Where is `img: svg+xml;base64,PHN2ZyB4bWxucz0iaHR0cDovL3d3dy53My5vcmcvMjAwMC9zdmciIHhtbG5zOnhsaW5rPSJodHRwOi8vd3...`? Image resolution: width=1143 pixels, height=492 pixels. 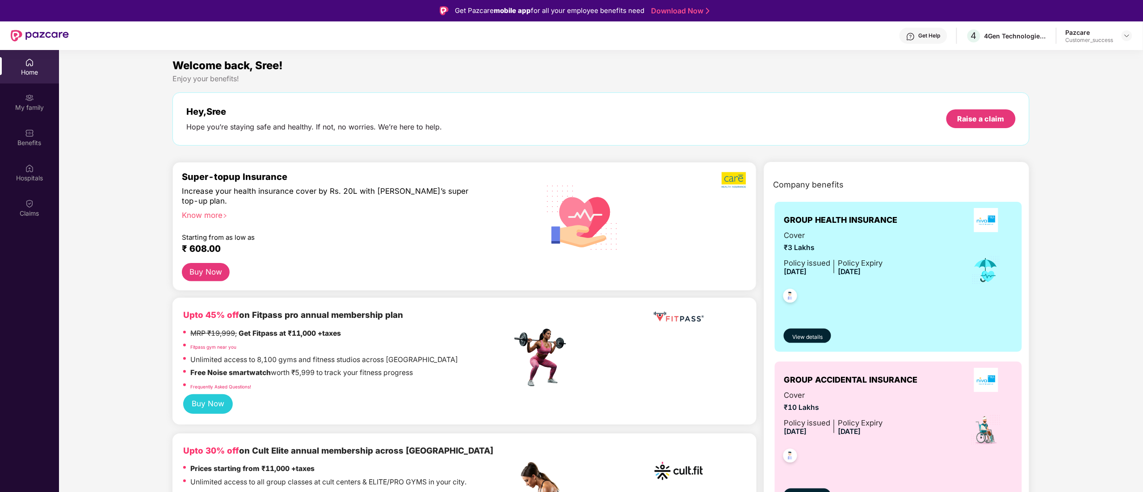 img: svg+xml;base64,PHN2ZyB4bWxucz0iaHR0cDovL3d3dy53My5vcmcvMjAwMC9zdmciIHhtbG5zOnhsaW5rPSJodHRwOi8vd3... is located at coordinates (582, 217).